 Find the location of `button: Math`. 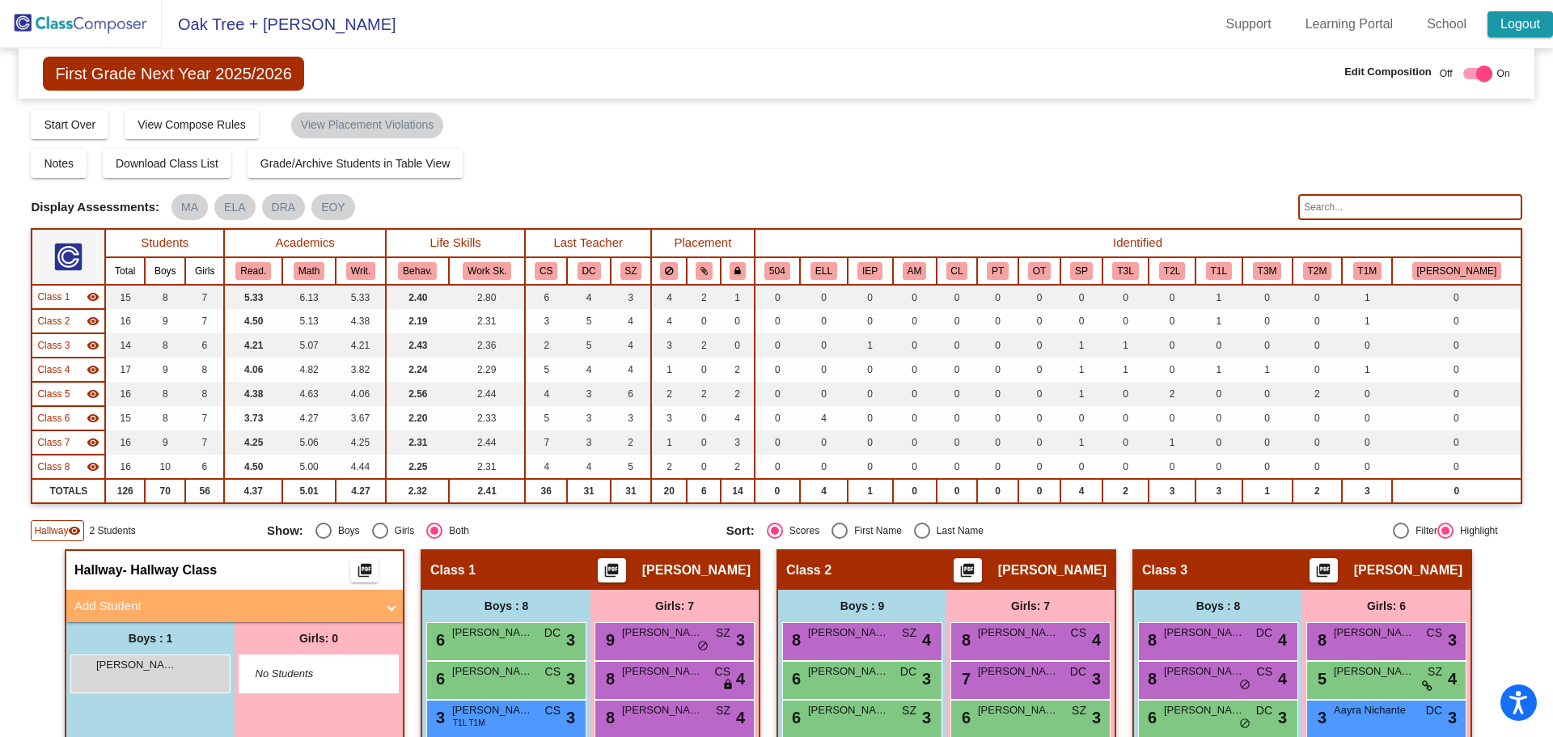

button: Math is located at coordinates (309, 271).